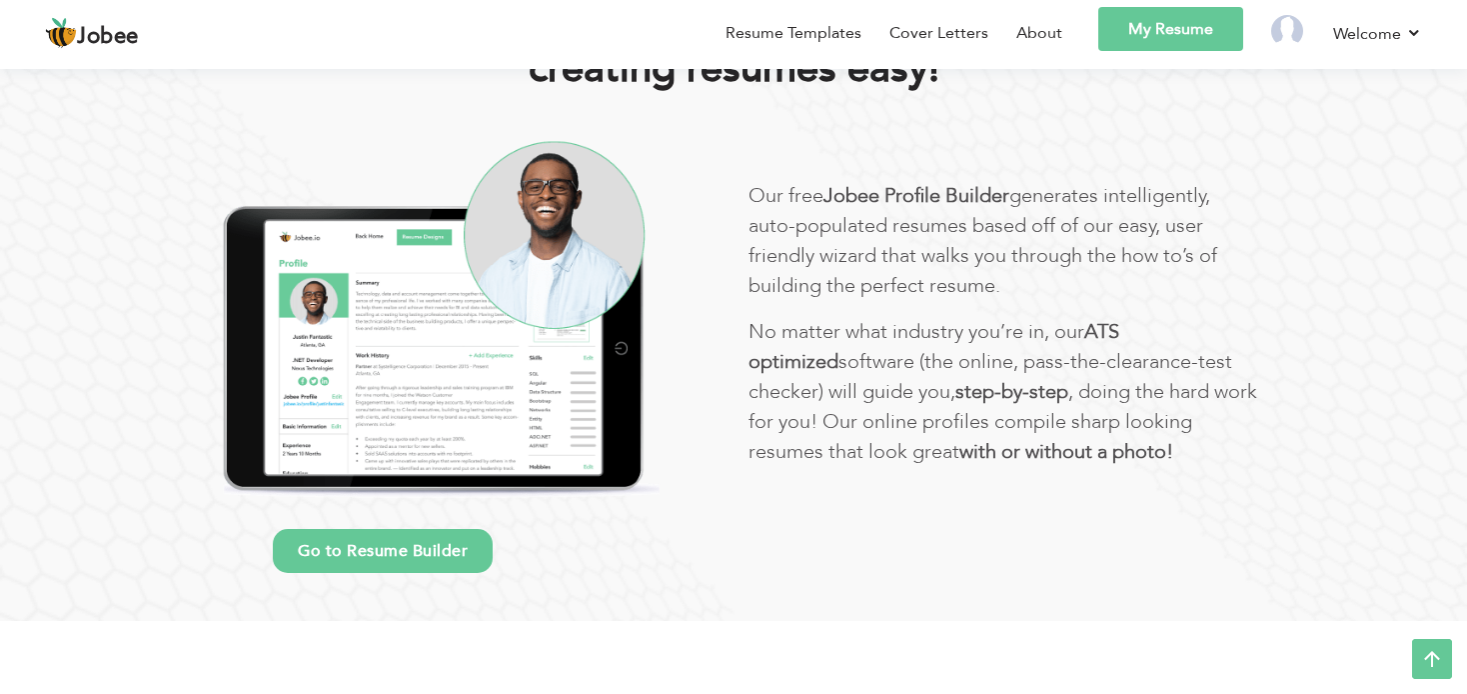 The image size is (1467, 694). I want to click on a: Go to Resume Builder, so click(383, 551).